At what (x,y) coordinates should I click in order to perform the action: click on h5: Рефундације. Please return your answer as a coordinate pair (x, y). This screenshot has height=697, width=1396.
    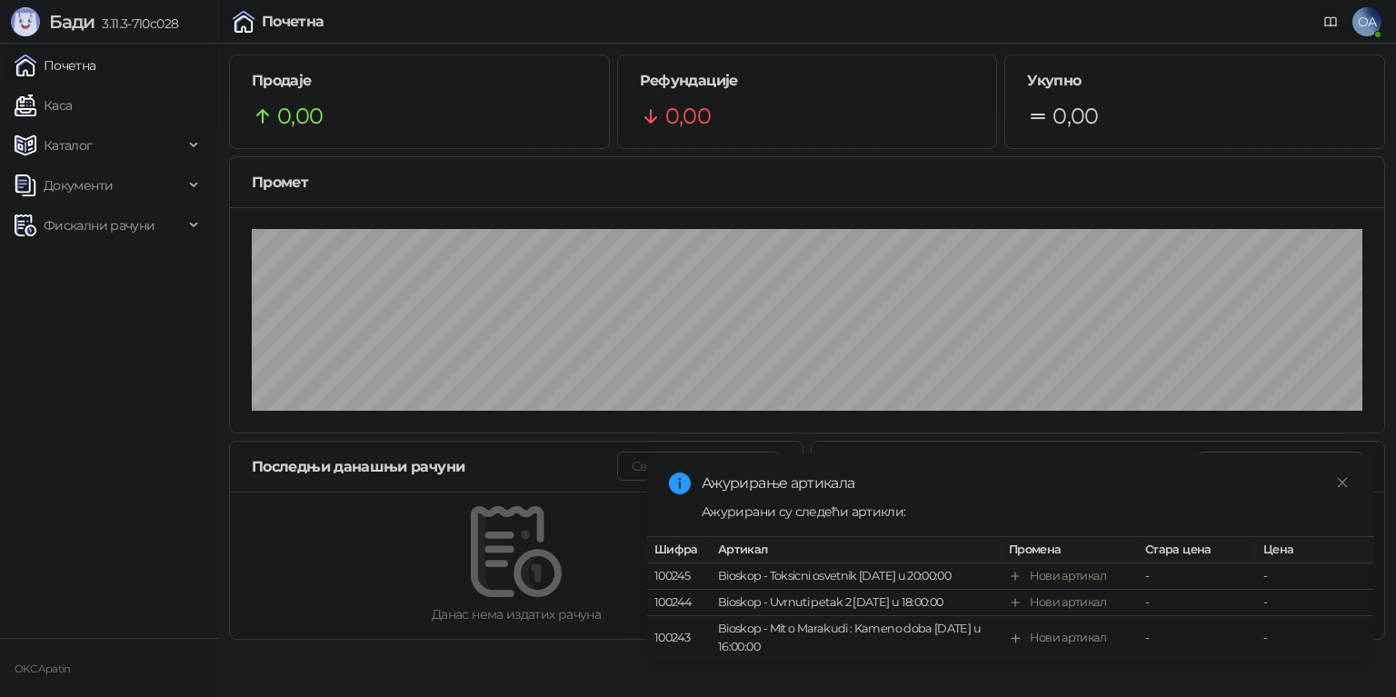
    Looking at the image, I should click on (807, 81).